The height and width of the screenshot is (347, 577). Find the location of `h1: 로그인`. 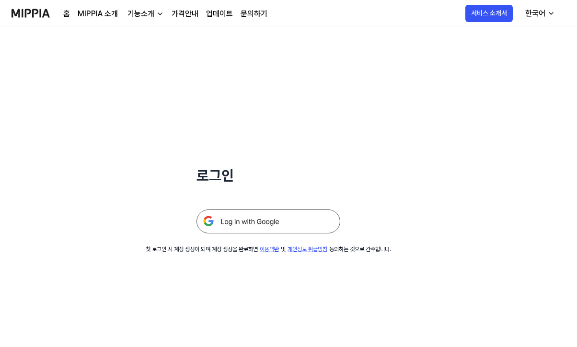

h1: 로그인 is located at coordinates (269, 176).